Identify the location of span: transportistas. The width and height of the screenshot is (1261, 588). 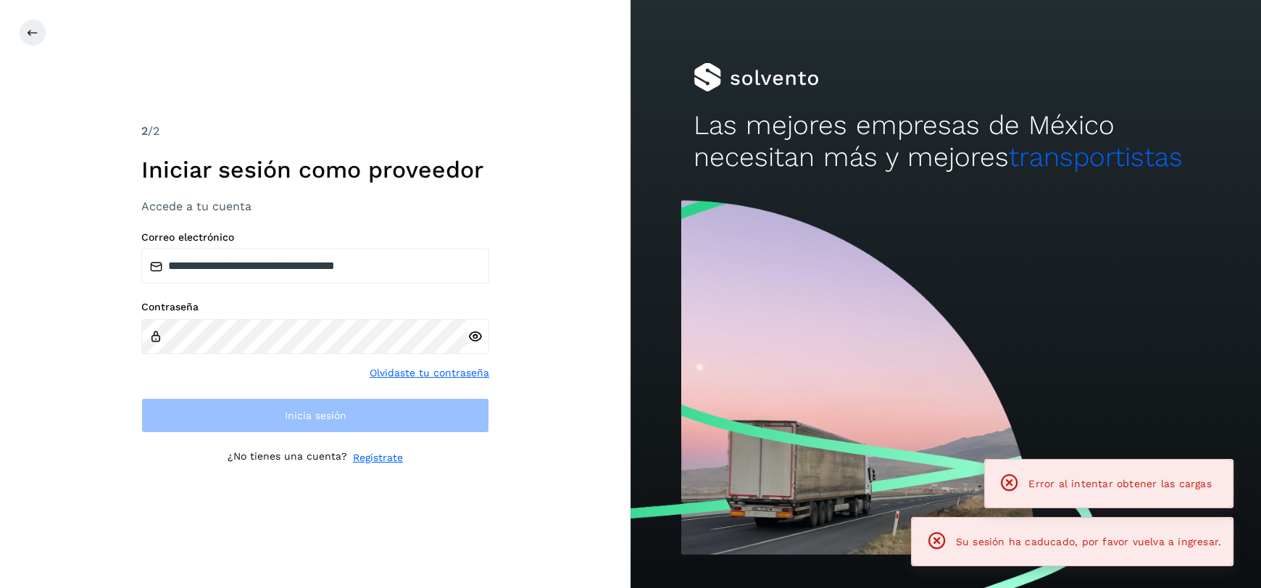
(1096, 157).